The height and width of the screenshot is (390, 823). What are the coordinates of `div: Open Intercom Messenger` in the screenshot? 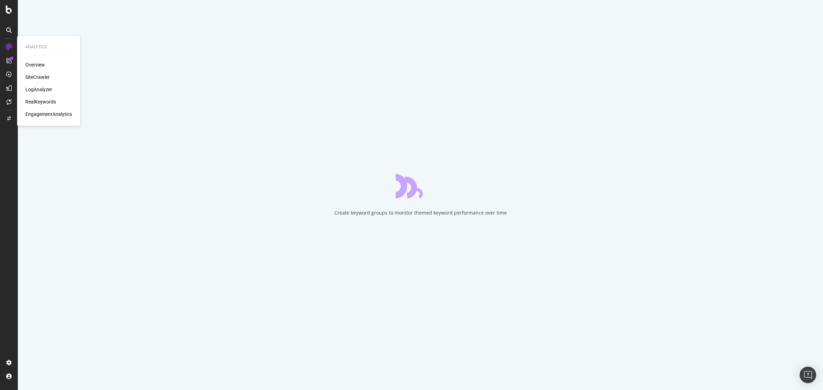 It's located at (807, 375).